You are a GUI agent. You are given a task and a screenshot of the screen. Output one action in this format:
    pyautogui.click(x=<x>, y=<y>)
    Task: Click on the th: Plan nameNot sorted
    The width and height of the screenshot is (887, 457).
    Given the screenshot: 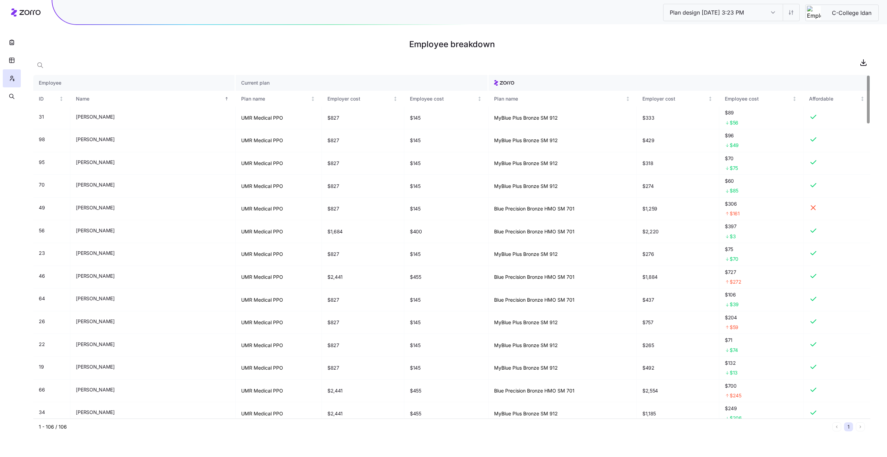 What is the action you would take?
    pyautogui.click(x=562, y=99)
    